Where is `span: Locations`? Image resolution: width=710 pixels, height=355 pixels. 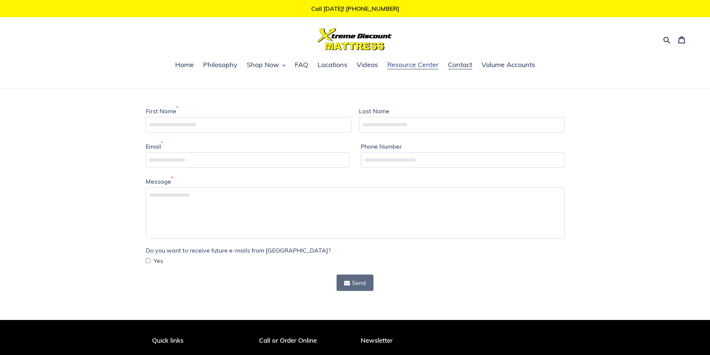 span: Locations is located at coordinates (333, 65).